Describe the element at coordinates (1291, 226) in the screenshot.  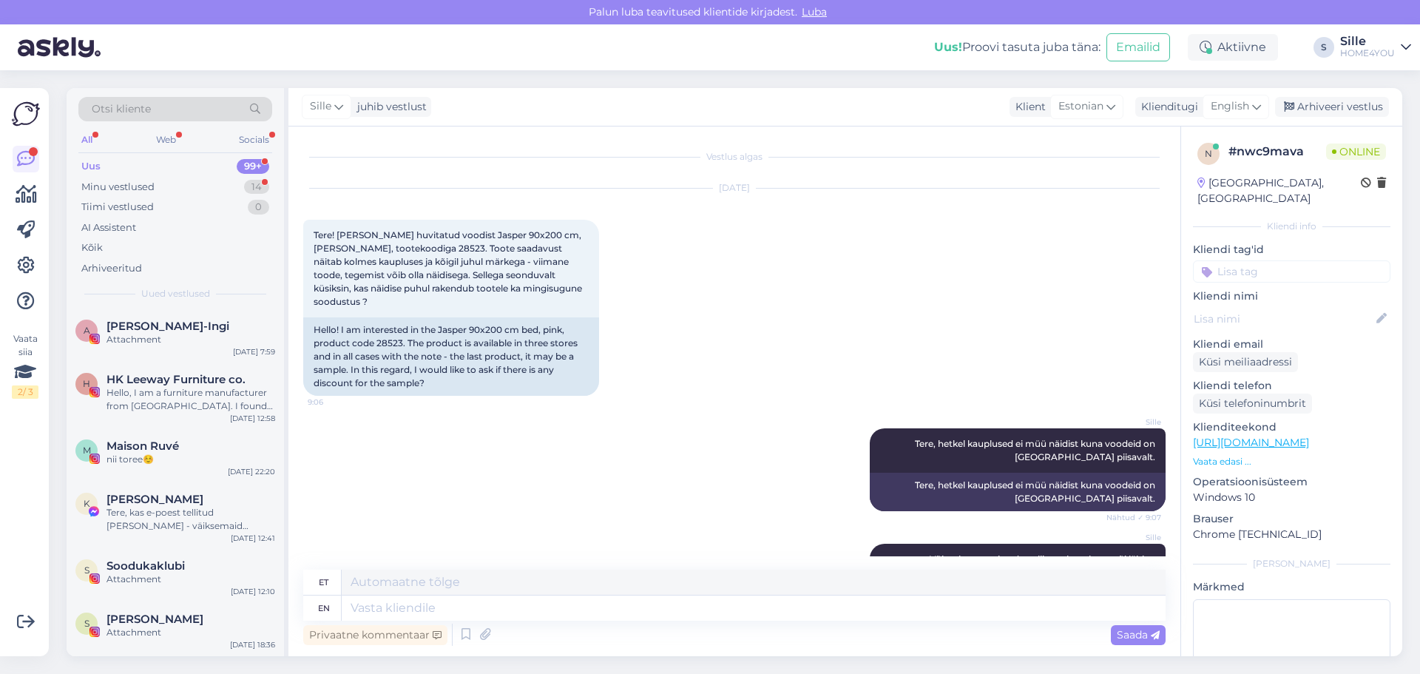
I see `div: Kliendi info` at that location.